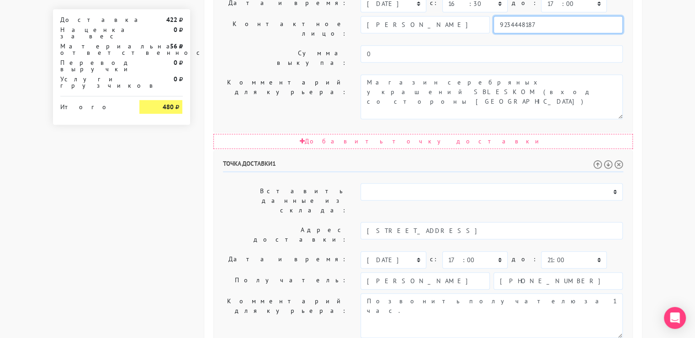  I want to click on div: Услуги грузчиков, so click(93, 82).